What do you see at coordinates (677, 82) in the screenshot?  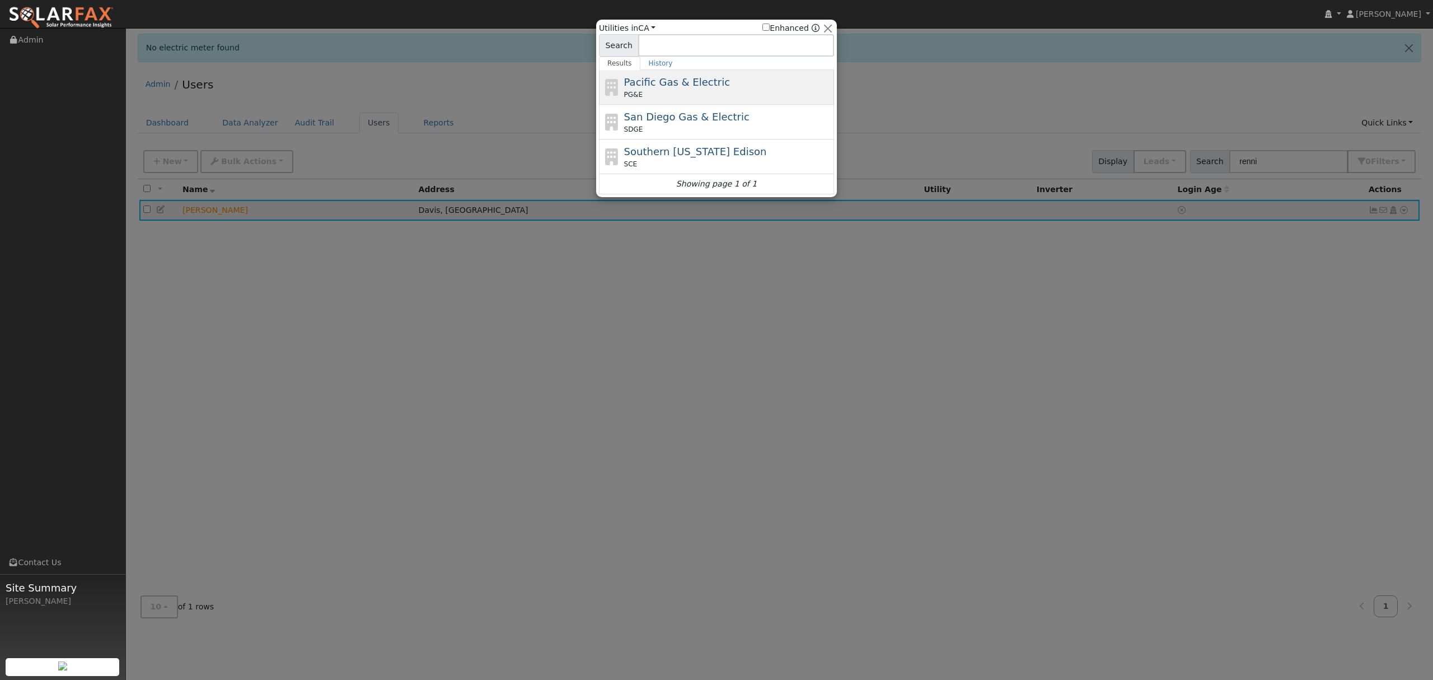 I see `span: Pacific Gas & Electric` at bounding box center [677, 82].